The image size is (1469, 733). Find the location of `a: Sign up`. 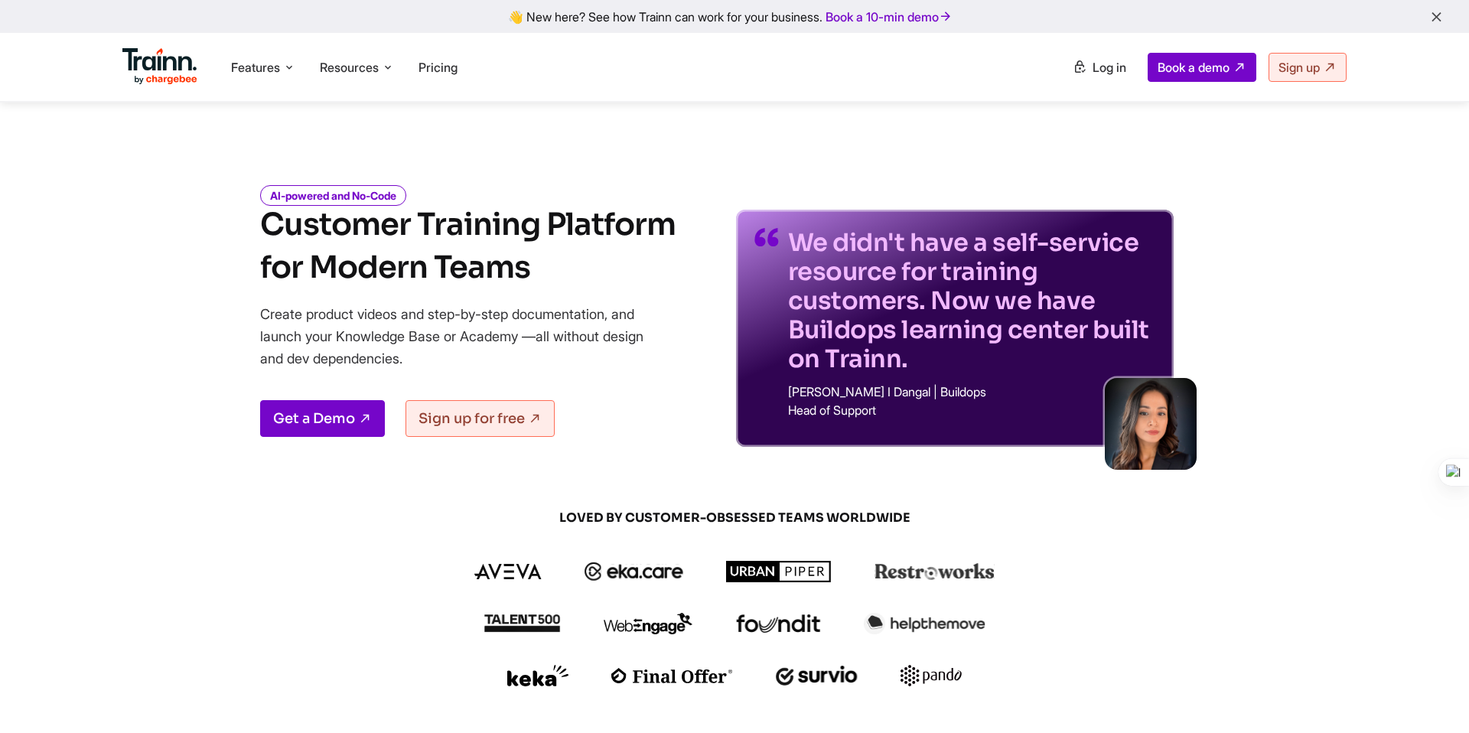

a: Sign up is located at coordinates (1308, 67).